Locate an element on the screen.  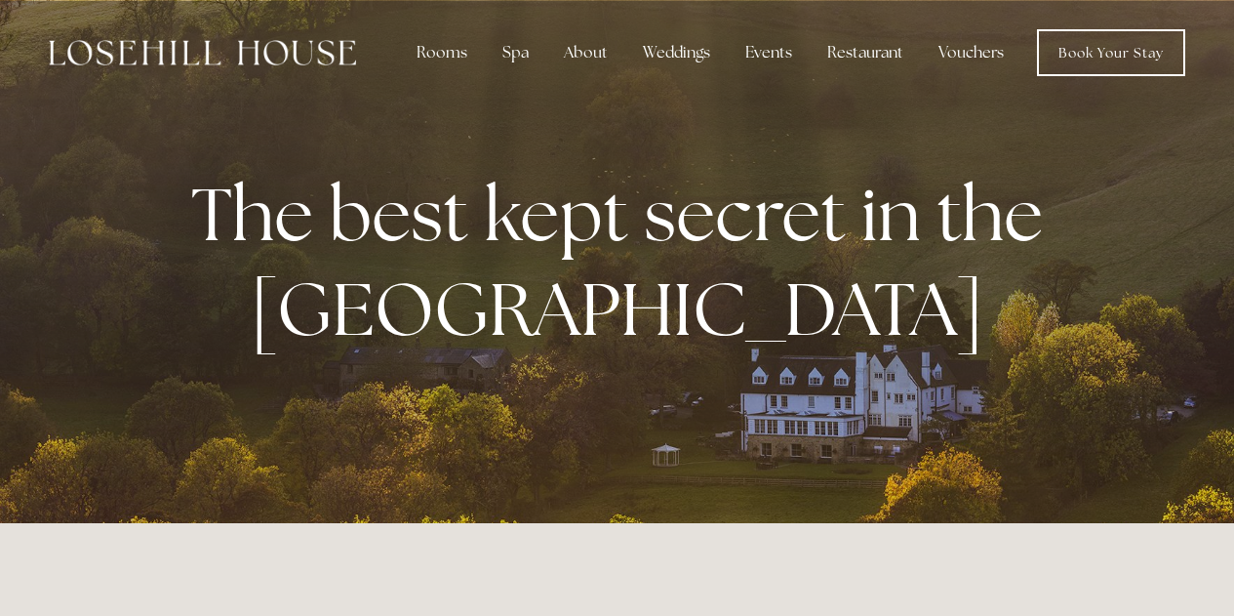
a: Book Your Stay is located at coordinates (1111, 53).